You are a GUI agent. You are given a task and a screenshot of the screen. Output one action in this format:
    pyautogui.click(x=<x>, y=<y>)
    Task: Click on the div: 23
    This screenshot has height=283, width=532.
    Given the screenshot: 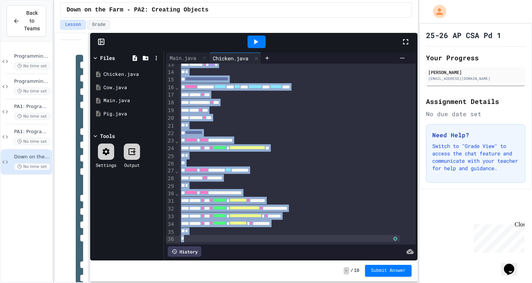 What is the action you would take?
    pyautogui.click(x=170, y=141)
    